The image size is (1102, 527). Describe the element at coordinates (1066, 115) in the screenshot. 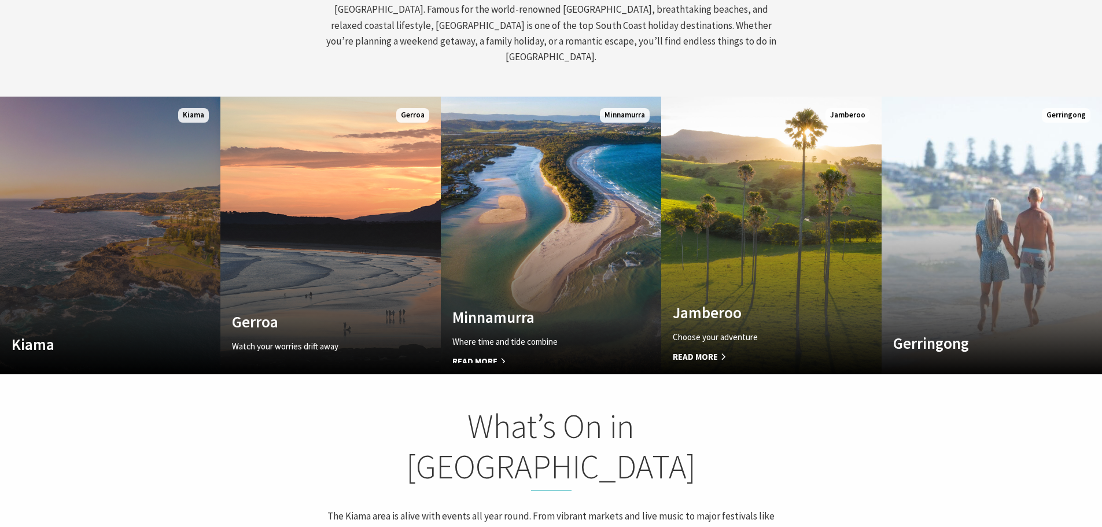

I see `span: Gerringong` at that location.